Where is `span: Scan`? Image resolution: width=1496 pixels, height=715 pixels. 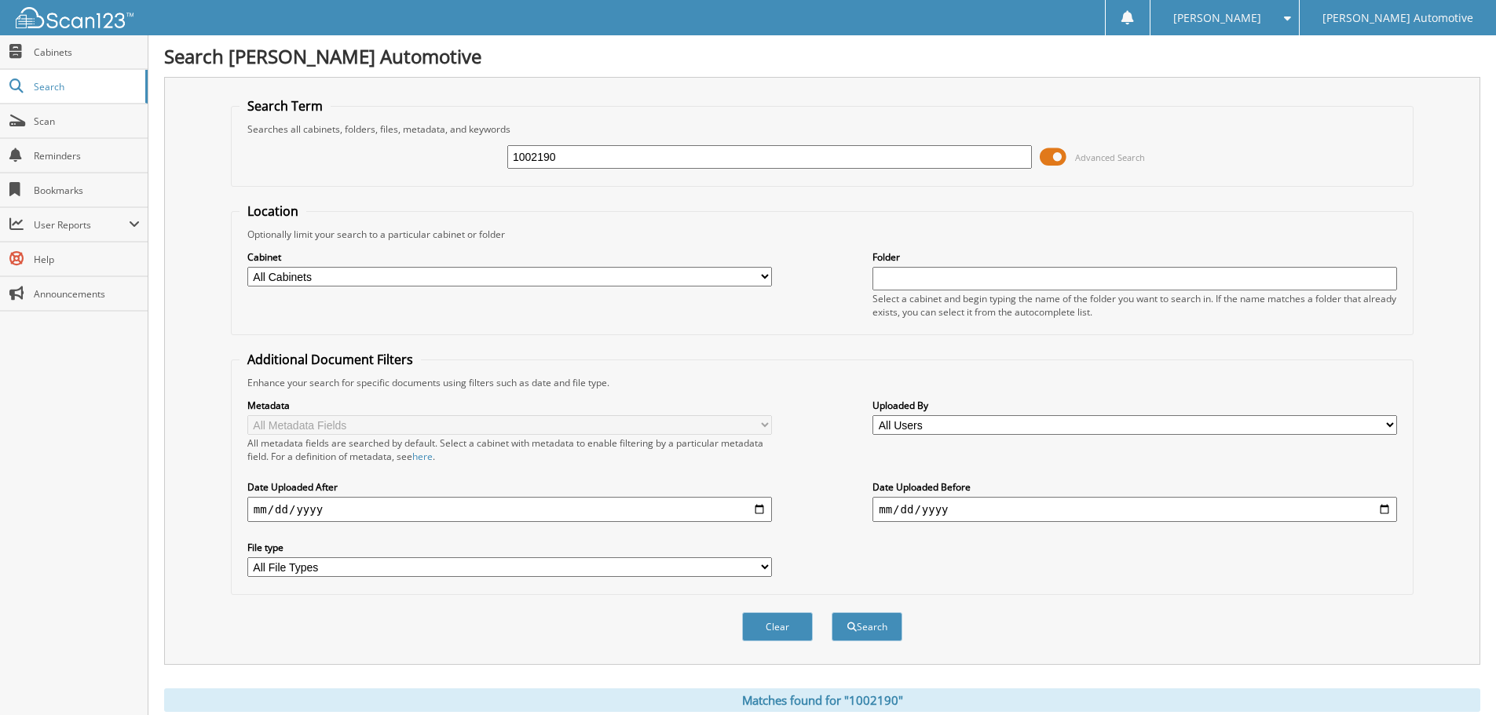
span: Scan is located at coordinates (86, 121).